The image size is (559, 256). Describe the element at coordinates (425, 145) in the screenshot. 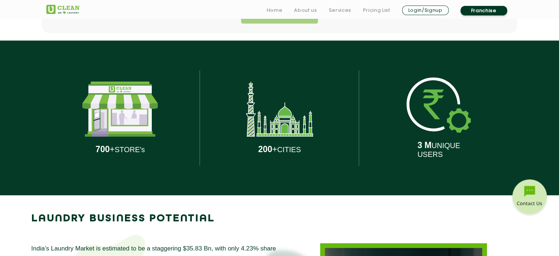

I see `b: 3 M` at that location.